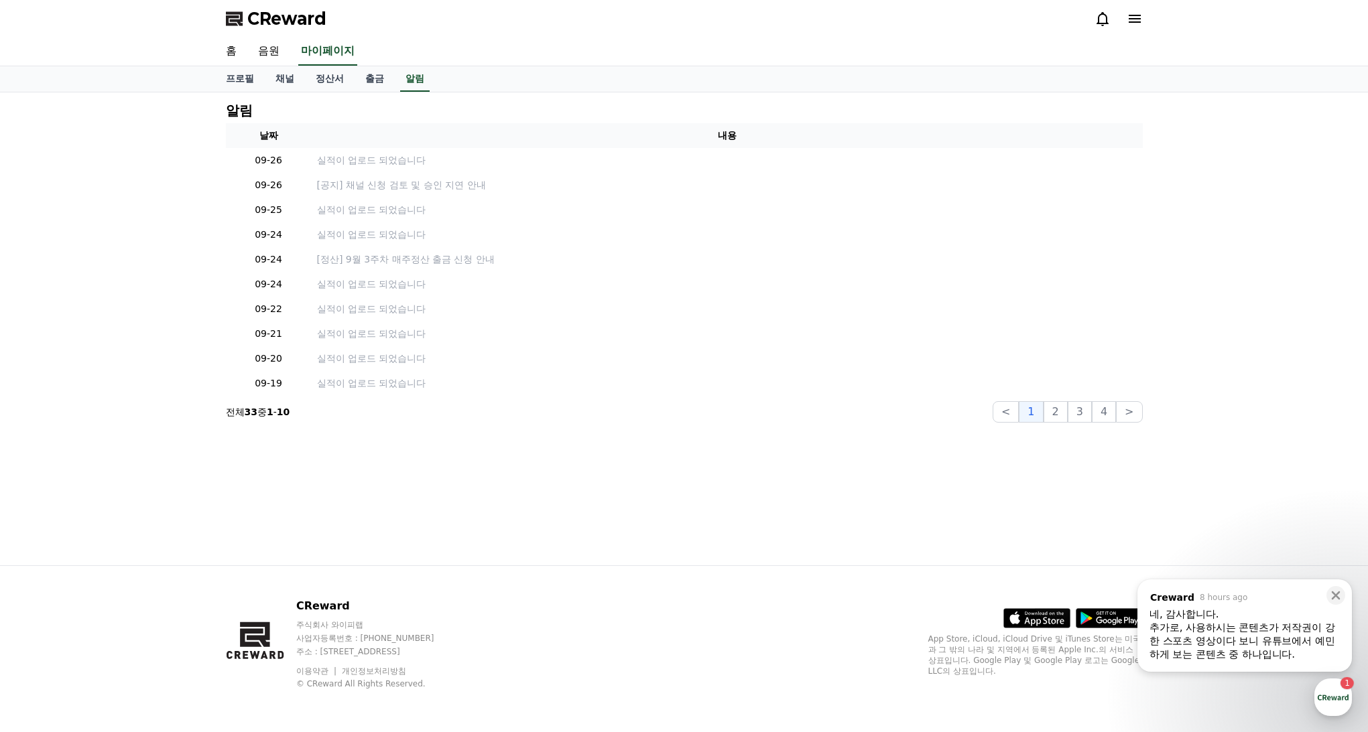  I want to click on p: 주식회사 와이피랩, so click(378, 625).